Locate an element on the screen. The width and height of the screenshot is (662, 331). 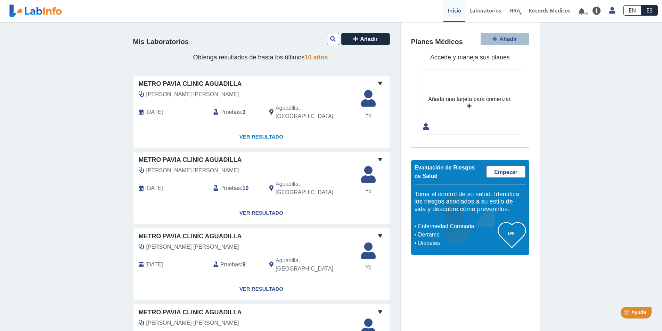
span: Obtenga resultados de hasta los últimos . is located at coordinates (261, 57).